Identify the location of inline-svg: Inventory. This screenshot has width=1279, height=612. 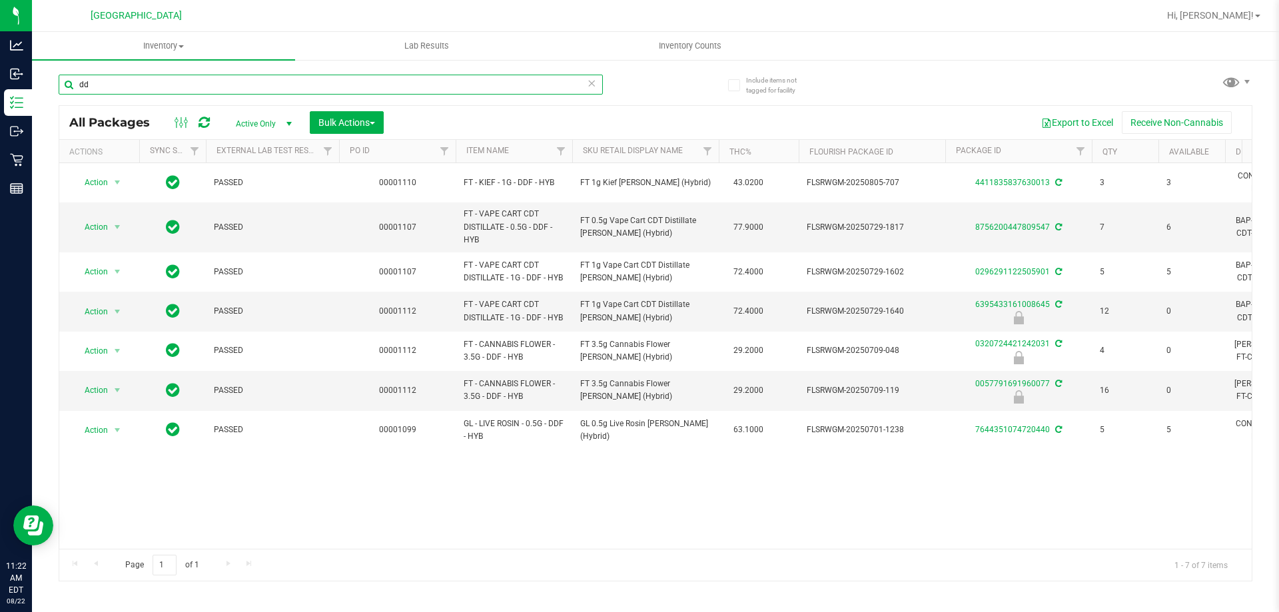
(17, 103).